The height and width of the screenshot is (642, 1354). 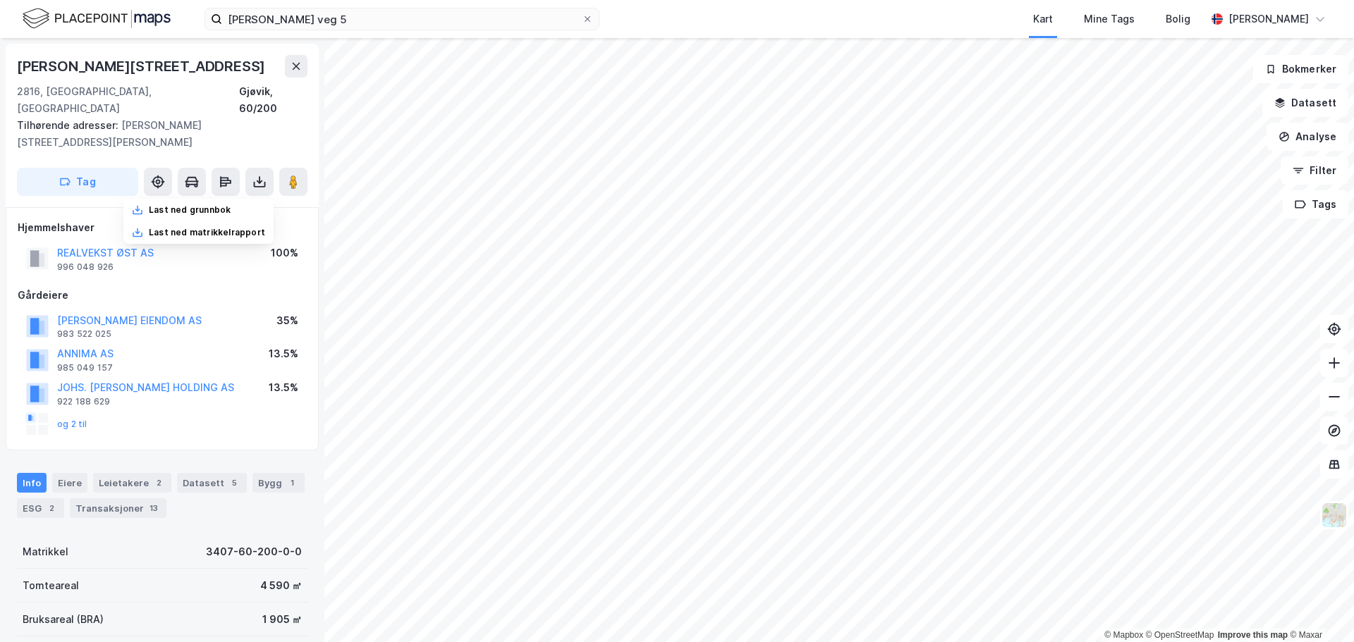 I want to click on div: 996 048 926, so click(x=85, y=267).